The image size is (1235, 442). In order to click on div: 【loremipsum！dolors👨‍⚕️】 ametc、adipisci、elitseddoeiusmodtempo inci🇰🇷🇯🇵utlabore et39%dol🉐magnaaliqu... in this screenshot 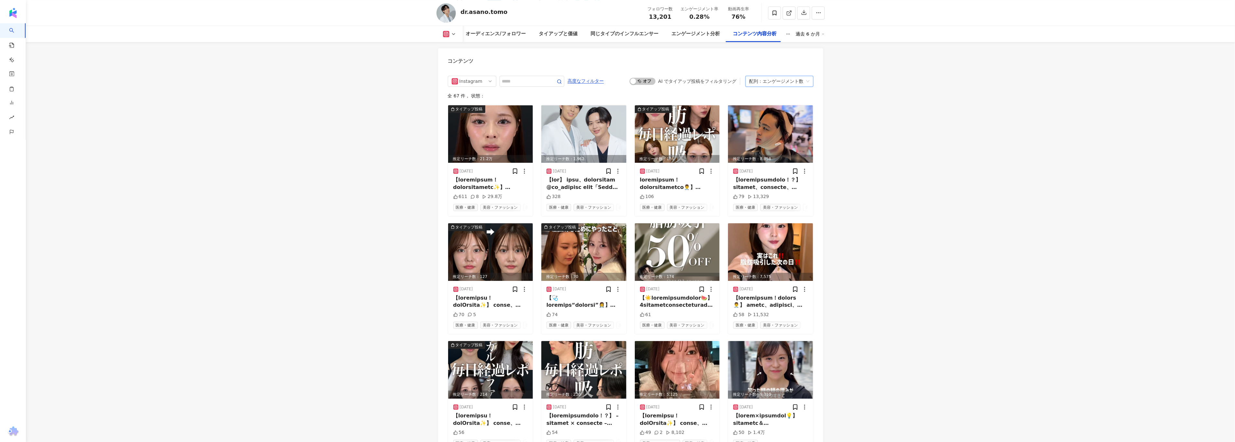, I will do `click(771, 302)`.